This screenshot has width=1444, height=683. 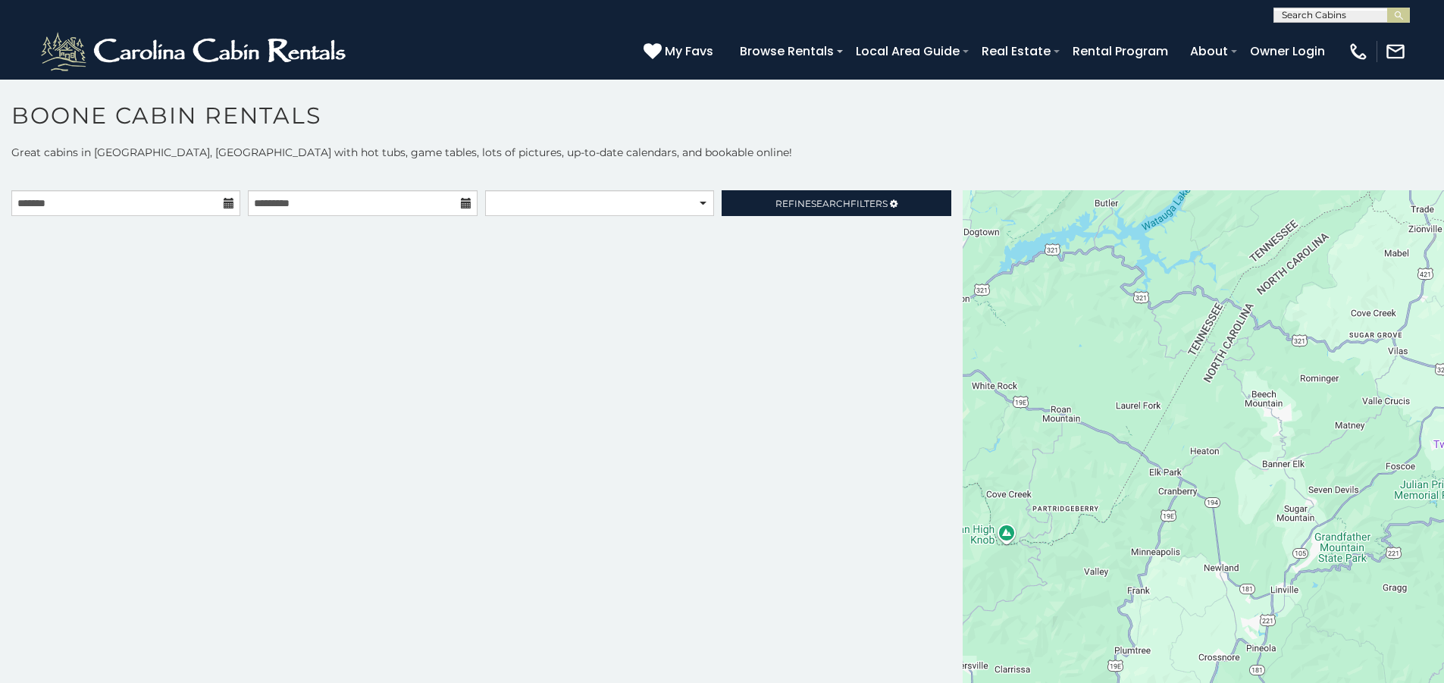 I want to click on a: About, so click(x=1209, y=51).